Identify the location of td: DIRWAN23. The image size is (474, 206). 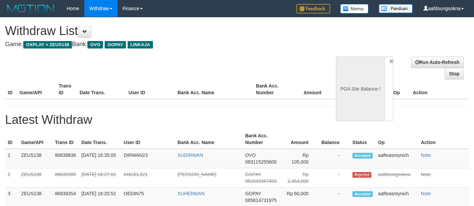
(147, 159).